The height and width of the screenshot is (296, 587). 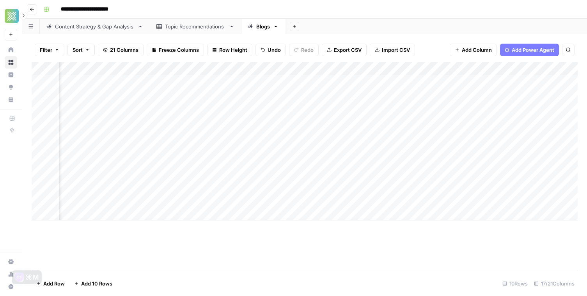 What do you see at coordinates (396, 50) in the screenshot?
I see `span: Import CSV` at bounding box center [396, 50].